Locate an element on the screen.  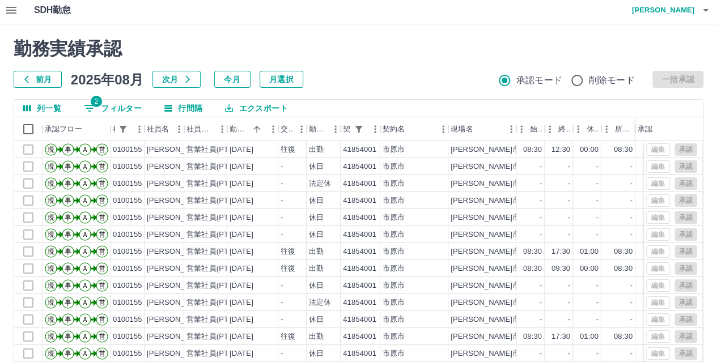
h5: 2025年08月 is located at coordinates (107, 79).